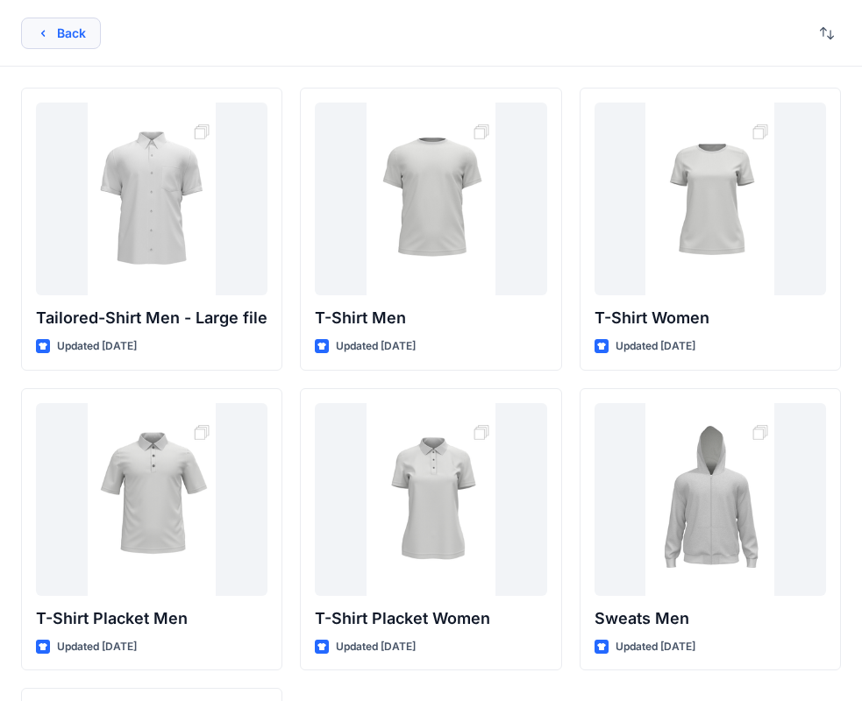 Image resolution: width=862 pixels, height=701 pixels. Describe the element at coordinates (710, 199) in the screenshot. I see `a: T-Shirt Women` at that location.